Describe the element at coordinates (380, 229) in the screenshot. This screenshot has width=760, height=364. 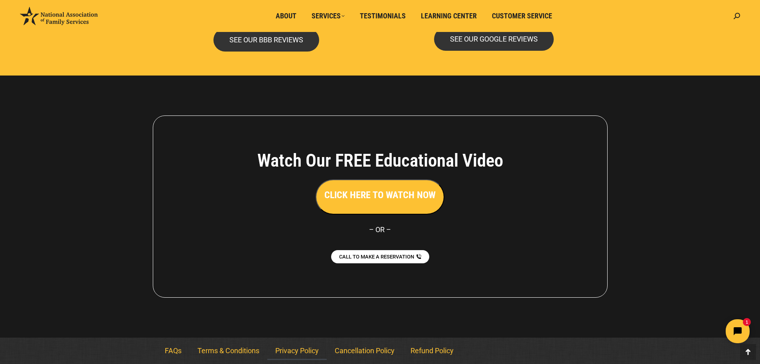
I see `span: – OR –` at that location.